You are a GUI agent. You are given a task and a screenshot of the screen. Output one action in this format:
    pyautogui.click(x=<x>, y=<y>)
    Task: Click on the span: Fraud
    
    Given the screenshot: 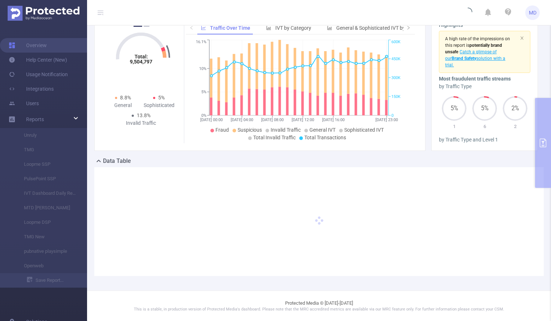 What is the action you would take?
    pyautogui.click(x=222, y=130)
    